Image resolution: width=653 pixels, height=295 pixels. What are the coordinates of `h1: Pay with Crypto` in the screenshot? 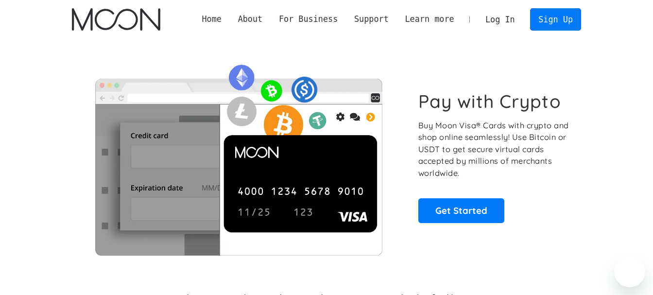 It's located at (490, 101).